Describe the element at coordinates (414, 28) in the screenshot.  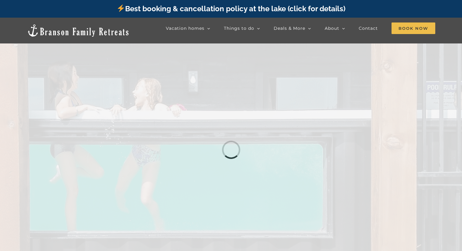
I see `span: Book Now` at that location.